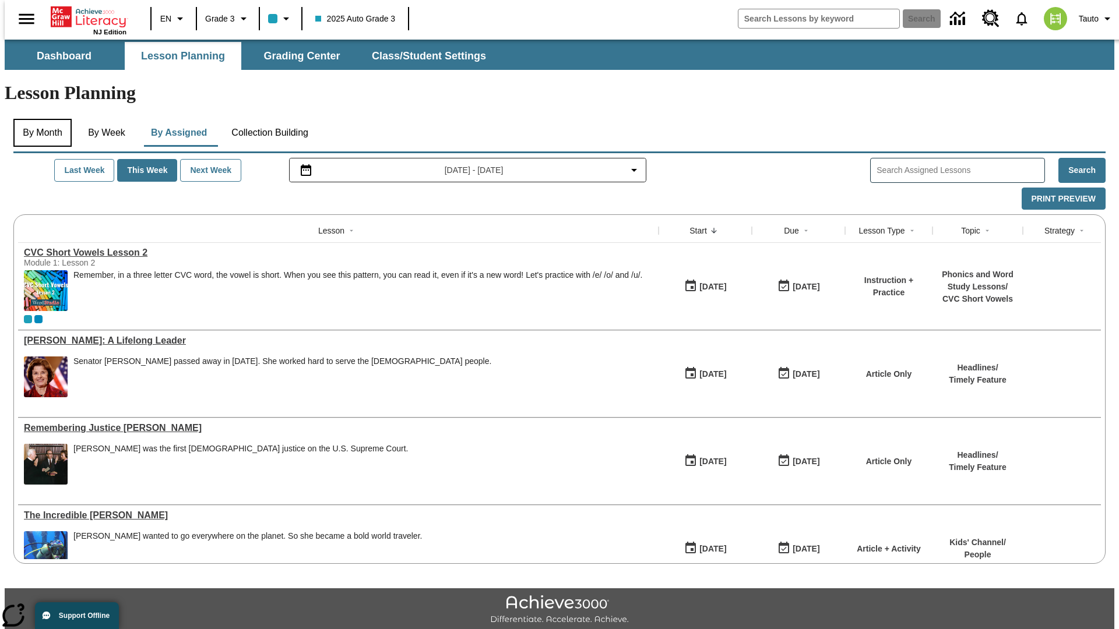  I want to click on div: Sandra Day O'Connor was the first female justice on the U.S. Supreme Court., so click(241, 464).